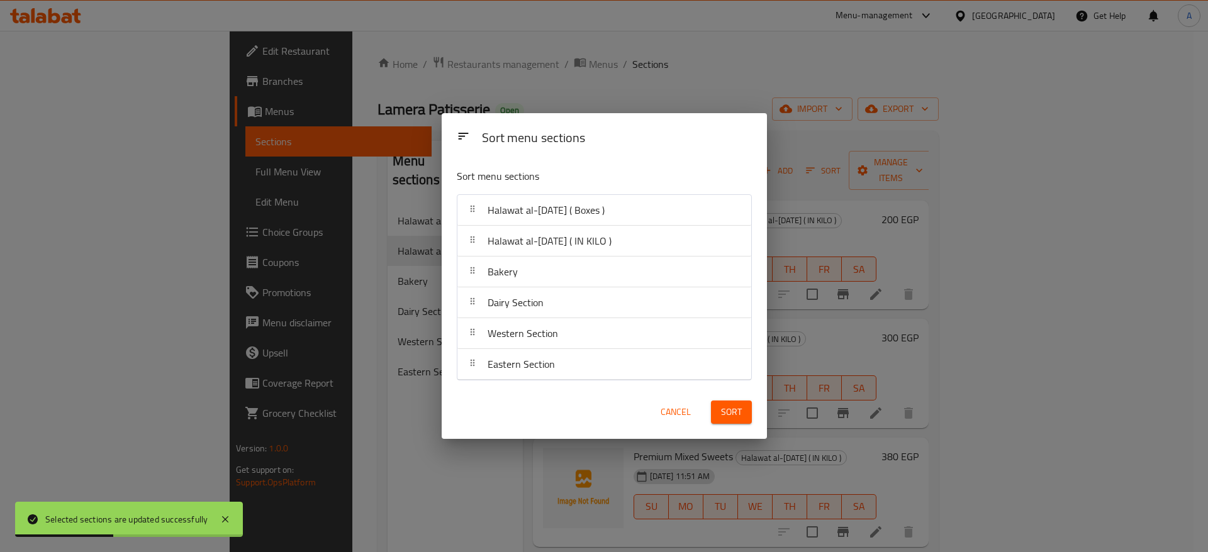 Image resolution: width=1208 pixels, height=552 pixels. Describe the element at coordinates (731, 412) in the screenshot. I see `button: Sort` at that location.